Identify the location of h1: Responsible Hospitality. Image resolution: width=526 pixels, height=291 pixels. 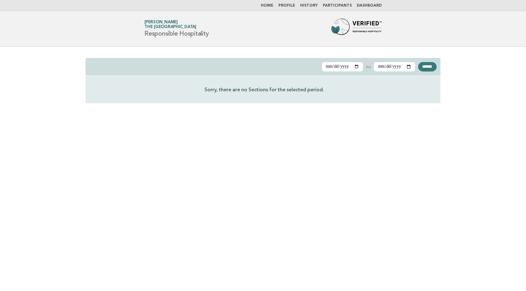
(177, 29).